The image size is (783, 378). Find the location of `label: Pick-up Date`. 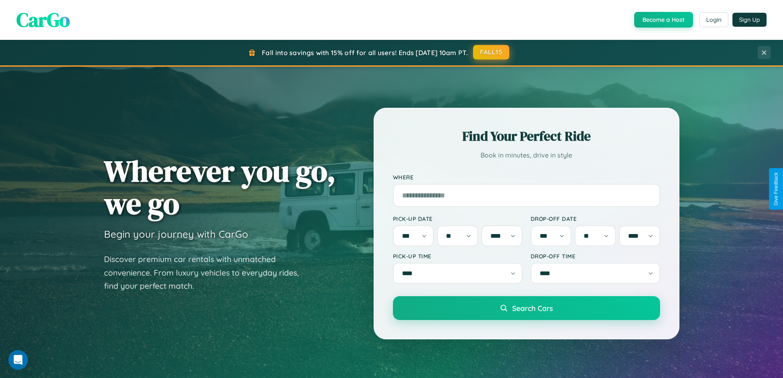

label: Pick-up Date is located at coordinates (458, 218).